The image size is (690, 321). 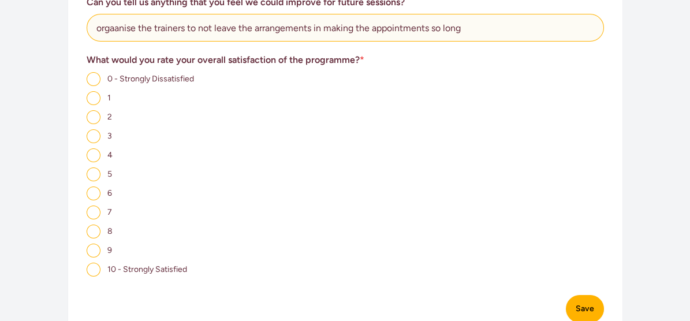 What do you see at coordinates (147, 269) in the screenshot?
I see `span: 10 - Strongly Satisfied` at bounding box center [147, 269].